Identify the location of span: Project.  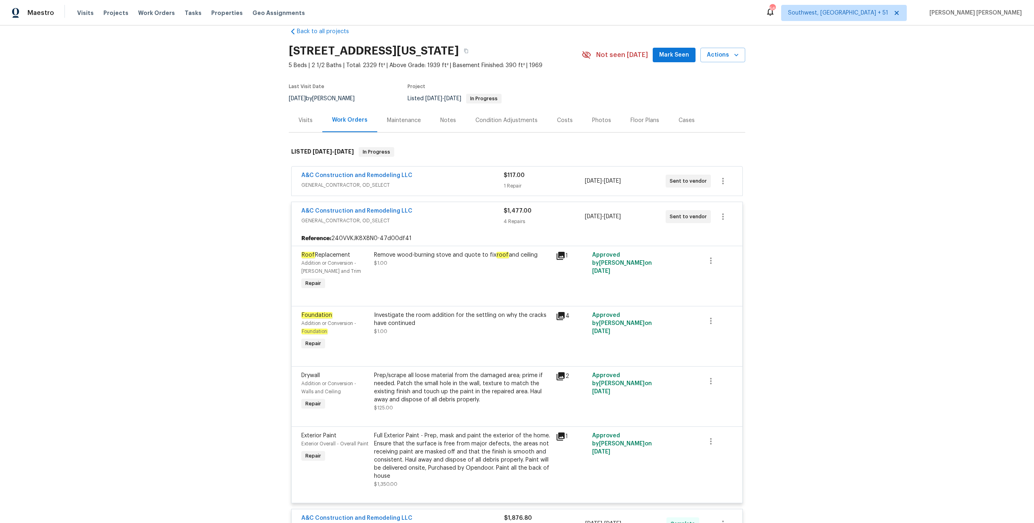
(417, 86).